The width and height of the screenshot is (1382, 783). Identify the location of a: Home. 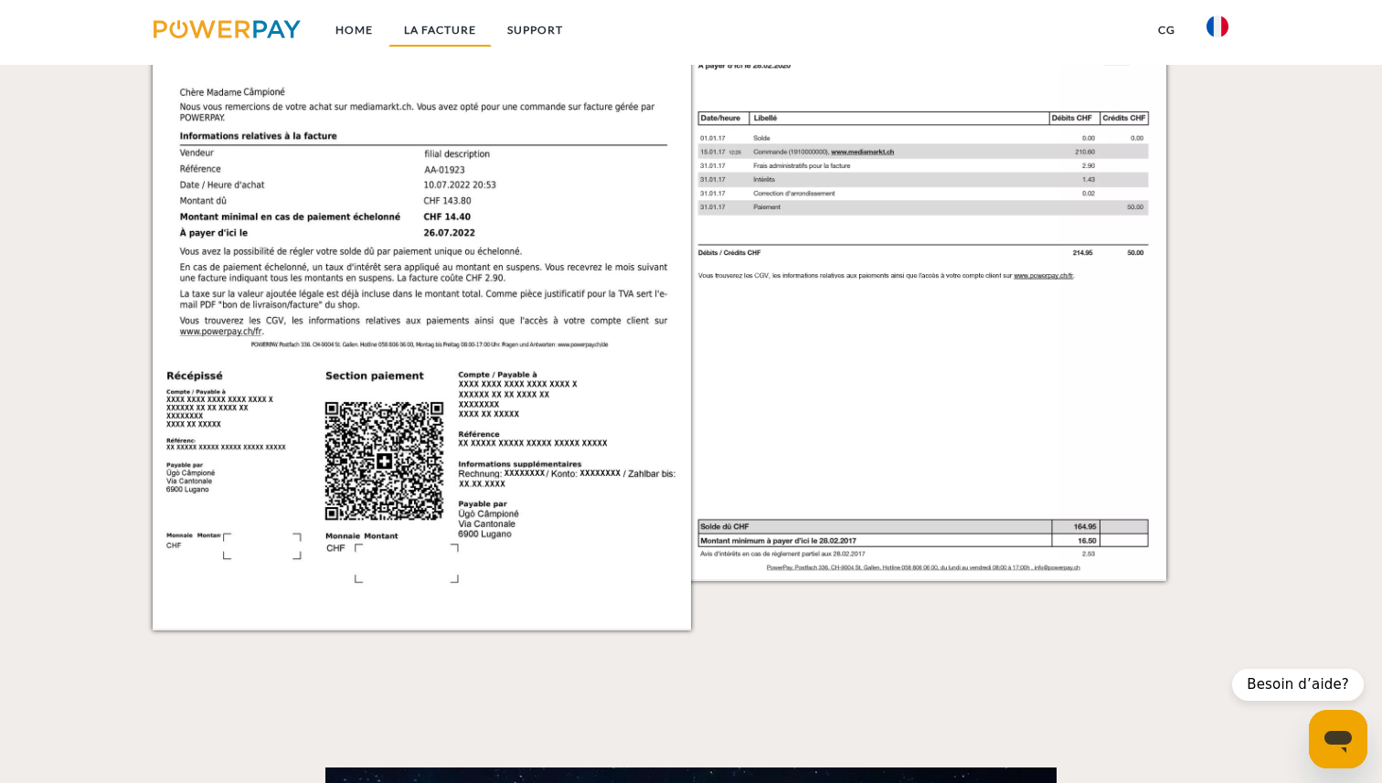
(354, 30).